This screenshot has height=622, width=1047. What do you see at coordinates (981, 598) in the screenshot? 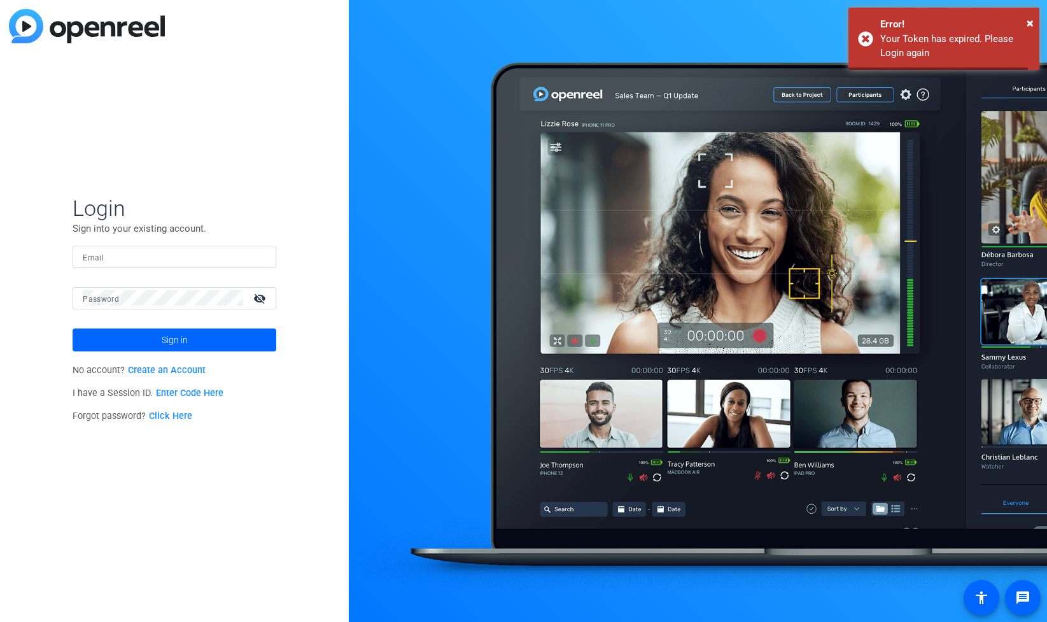
I see `mat-icon: accessibility` at bounding box center [981, 598].